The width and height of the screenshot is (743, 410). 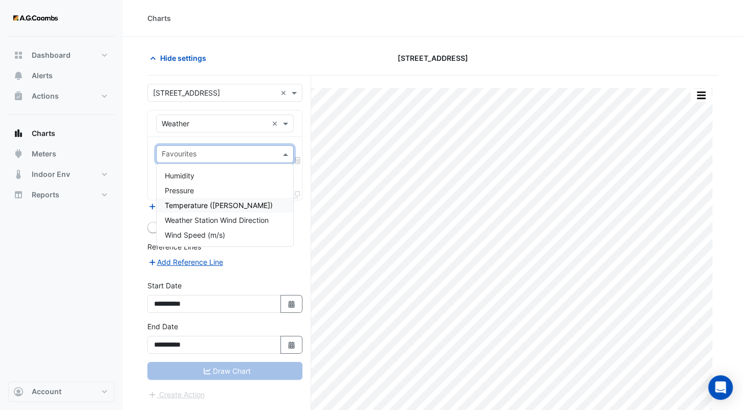 What do you see at coordinates (296, 194) in the screenshot?
I see `span: Clone Favourites and Tasks from this Equipment to other Equipment` at bounding box center [296, 194].